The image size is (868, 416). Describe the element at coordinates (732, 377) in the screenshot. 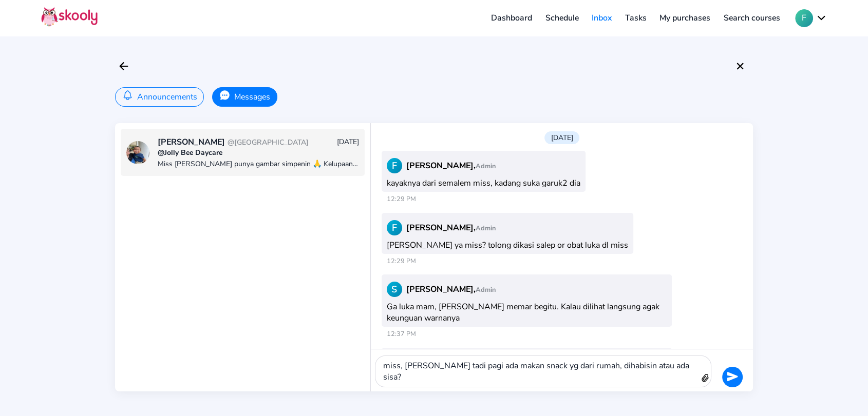

I see `ion-icon: send` at that location.